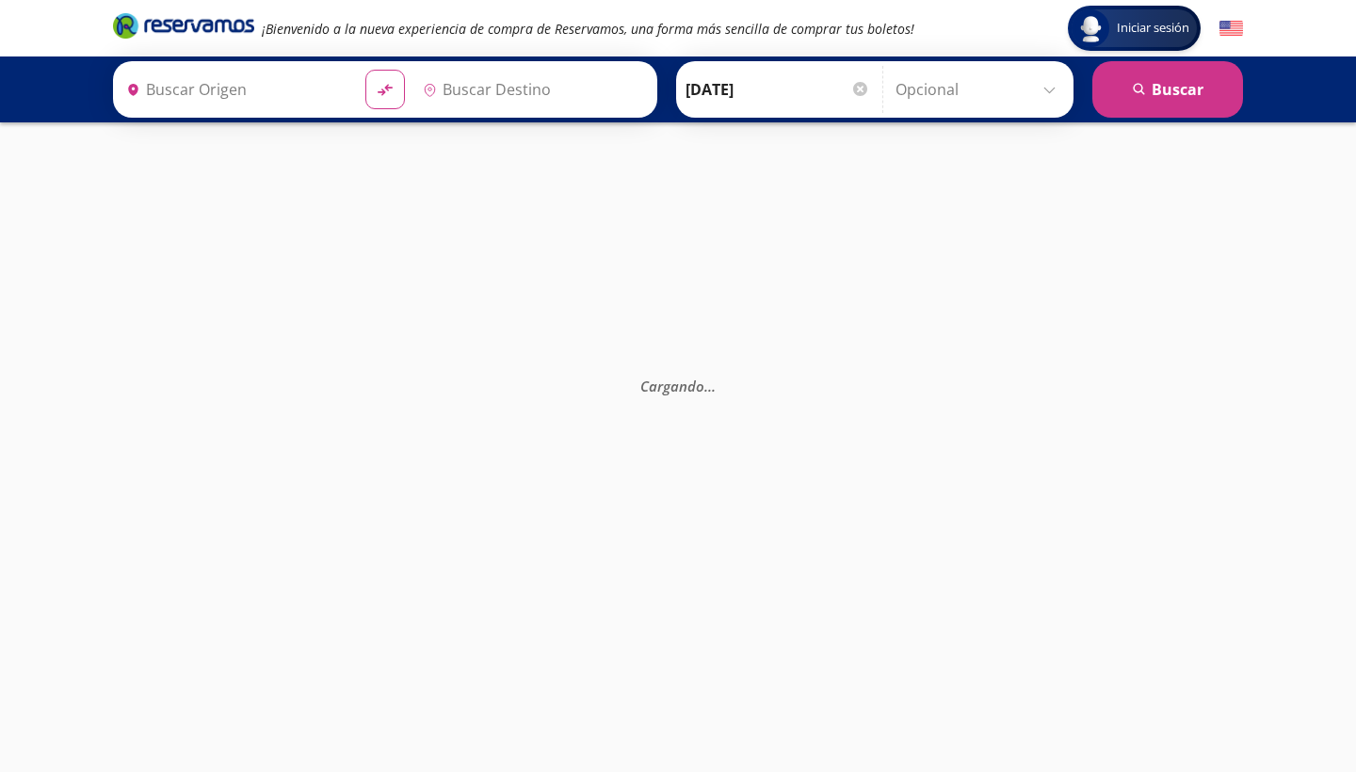  What do you see at coordinates (531, 89) in the screenshot?
I see `input: Buscar Destino` at bounding box center [531, 89].